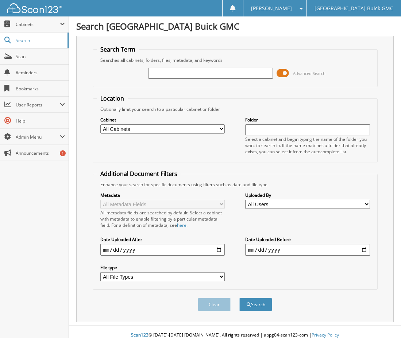 The width and height of the screenshot is (401, 338). What do you see at coordinates (235, 109) in the screenshot?
I see `div: Optionally limit your search to a particular cabinet or folder` at bounding box center [235, 109].